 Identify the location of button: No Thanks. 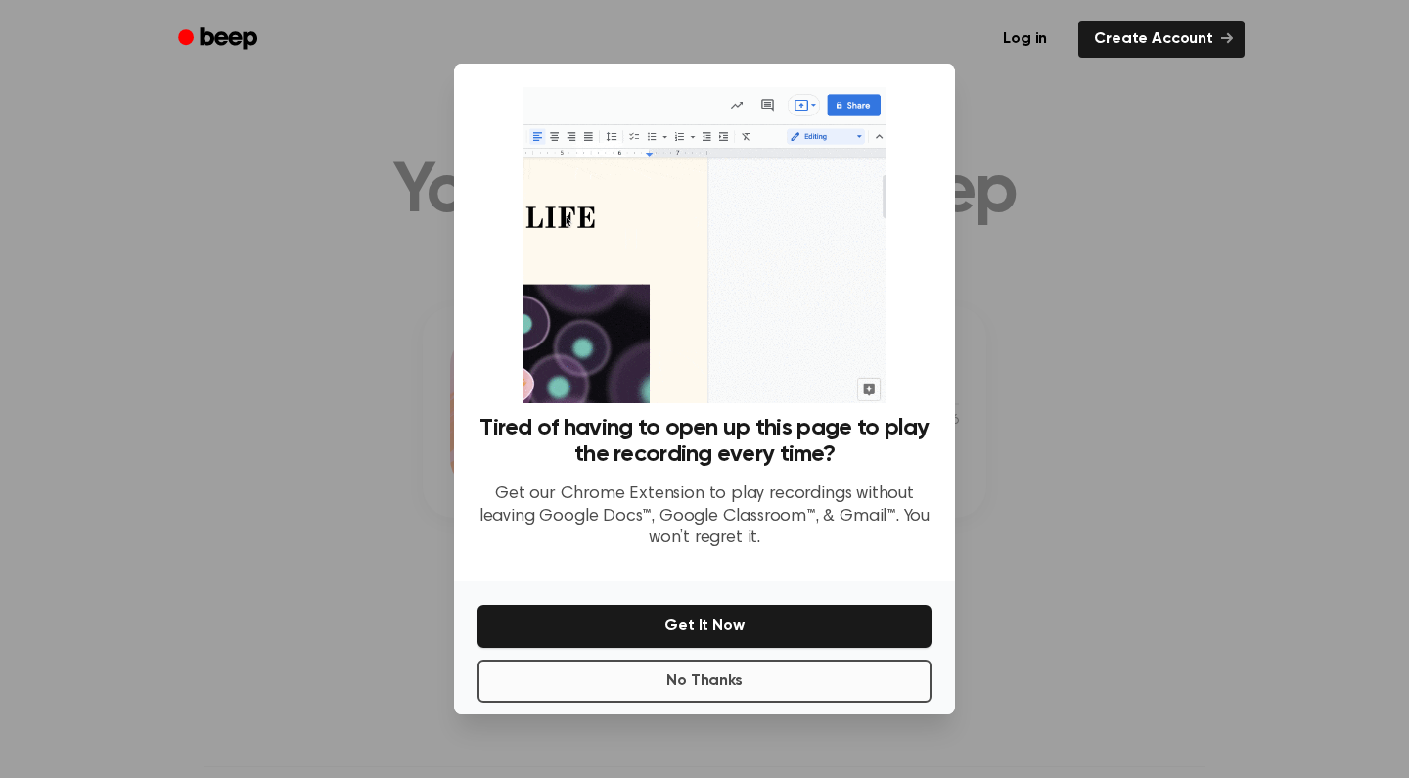
(705, 681).